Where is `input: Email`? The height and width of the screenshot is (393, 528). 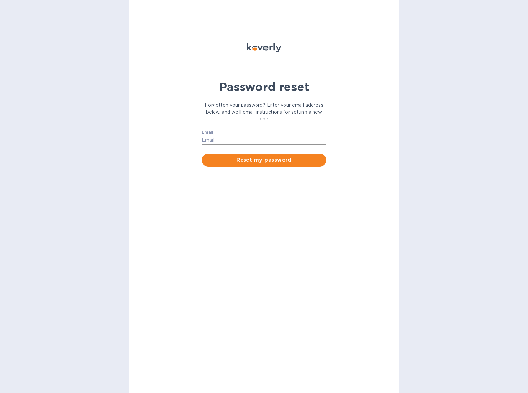
input: Email is located at coordinates (264, 140).